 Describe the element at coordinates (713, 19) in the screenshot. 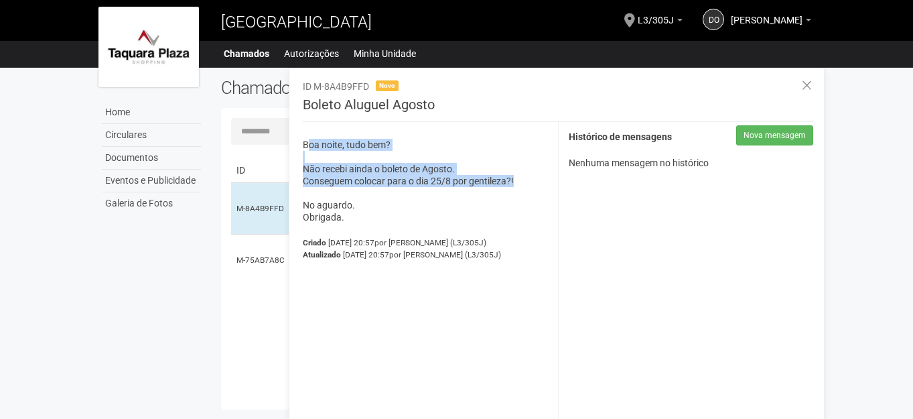

I see `a: DO` at that location.